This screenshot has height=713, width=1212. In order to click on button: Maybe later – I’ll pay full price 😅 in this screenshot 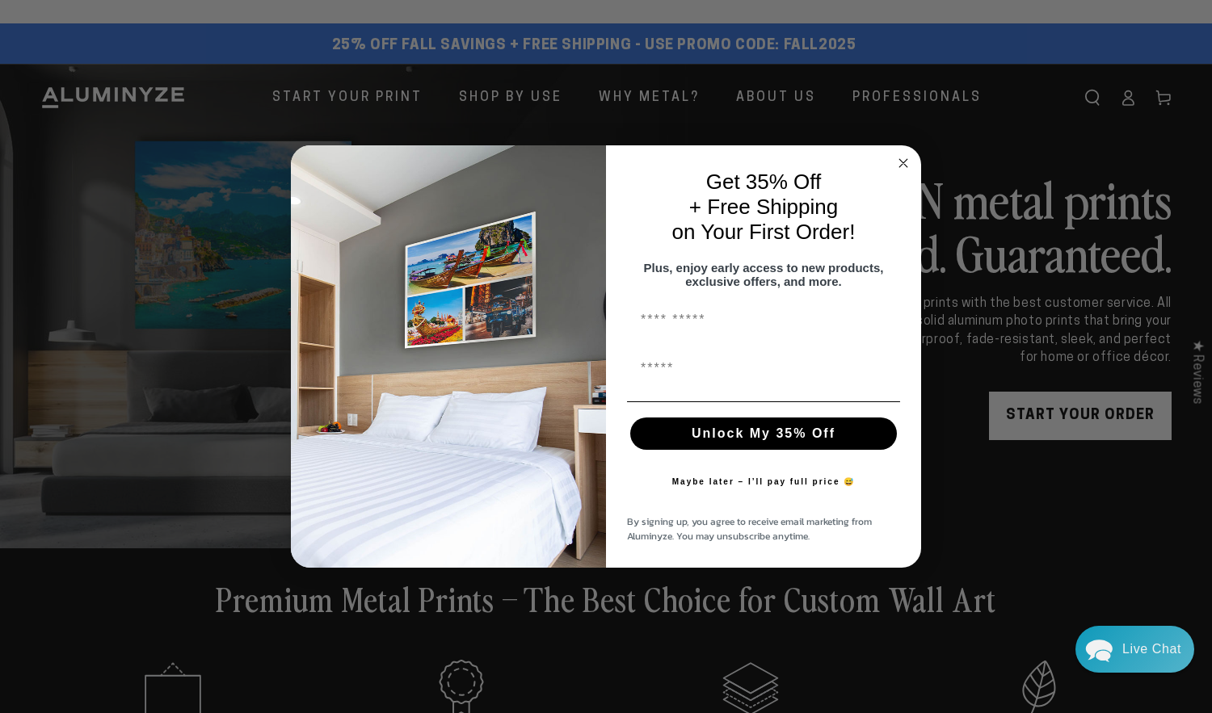, I will do `click(763, 482)`.